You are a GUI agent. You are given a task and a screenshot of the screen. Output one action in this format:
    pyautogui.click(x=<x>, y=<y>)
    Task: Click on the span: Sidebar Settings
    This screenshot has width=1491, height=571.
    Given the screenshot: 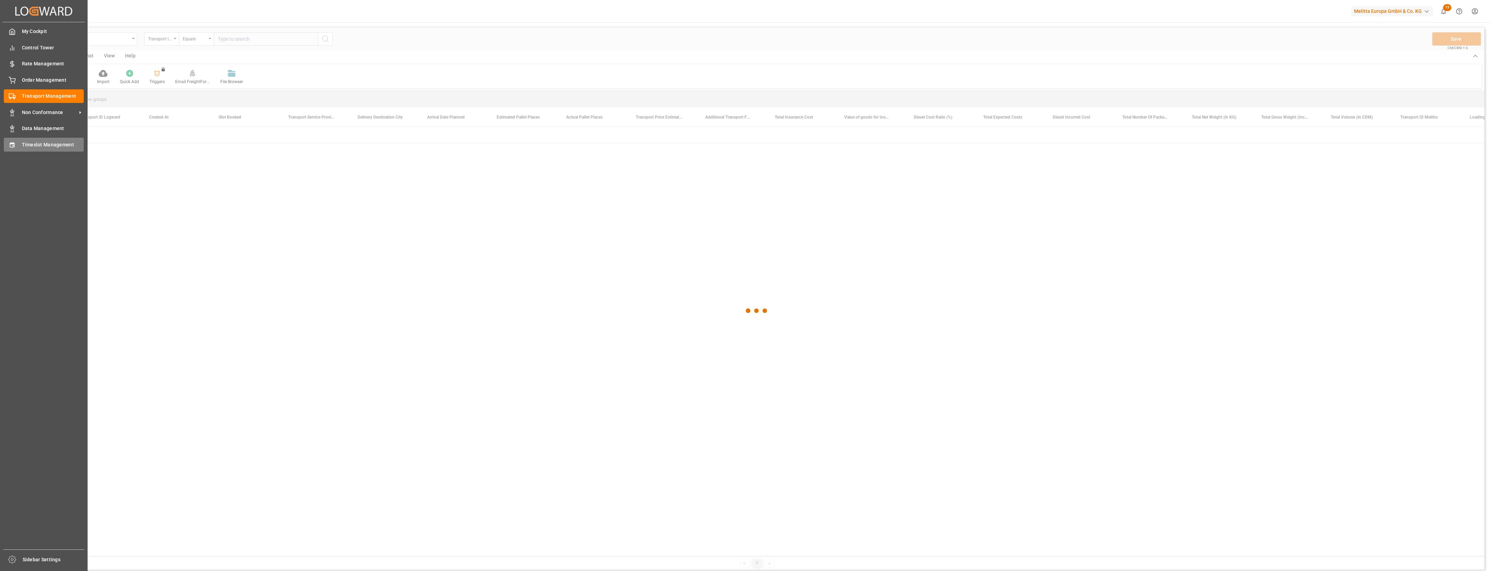 What is the action you would take?
    pyautogui.click(x=54, y=559)
    